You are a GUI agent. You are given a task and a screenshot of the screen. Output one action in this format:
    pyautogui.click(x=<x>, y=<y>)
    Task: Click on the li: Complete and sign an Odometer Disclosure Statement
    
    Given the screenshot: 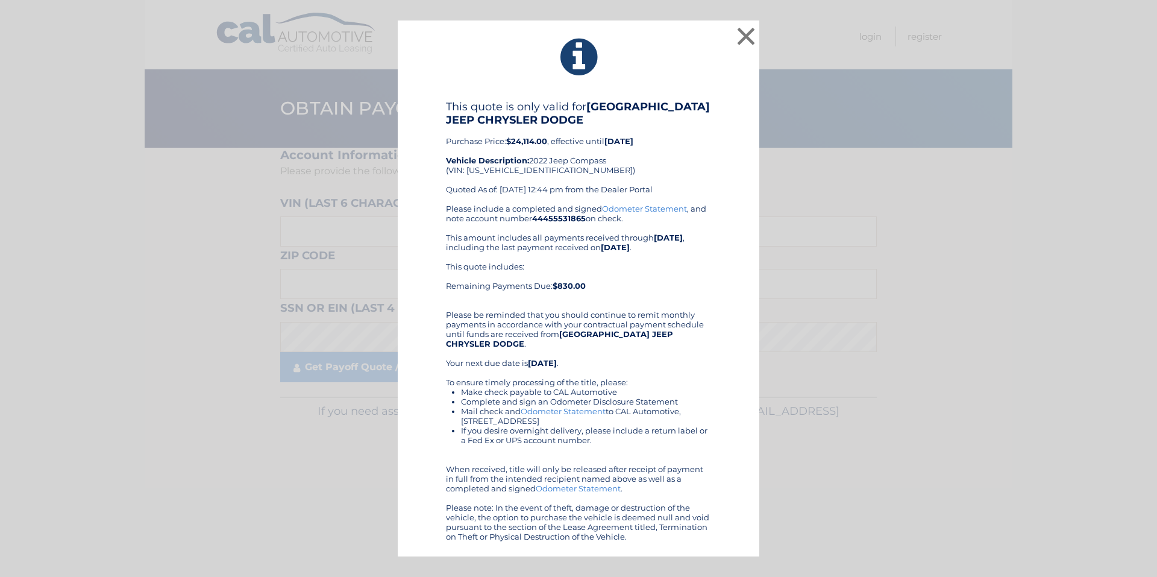 What is the action you would take?
    pyautogui.click(x=586, y=401)
    